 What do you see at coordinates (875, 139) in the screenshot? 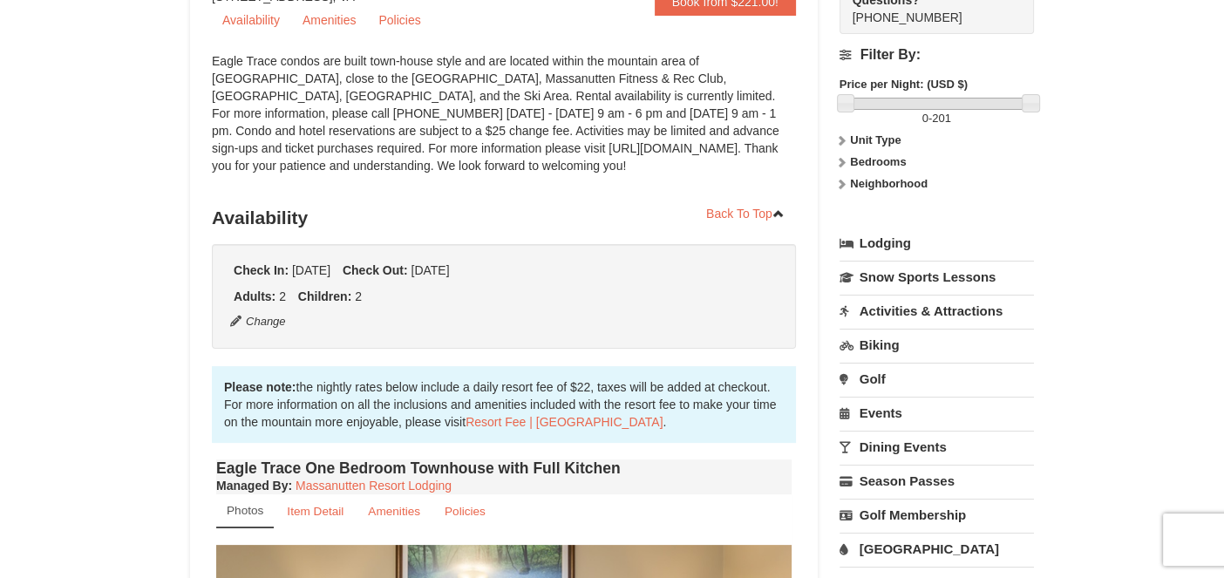
I see `strong: Unit Type` at bounding box center [875, 139].